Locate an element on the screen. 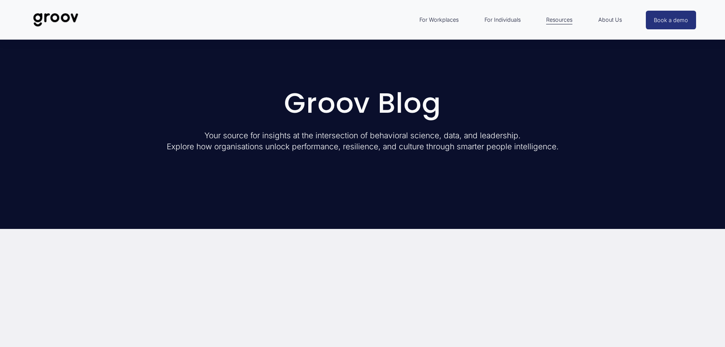 The image size is (725, 347). a: Book a demo is located at coordinates (671, 20).